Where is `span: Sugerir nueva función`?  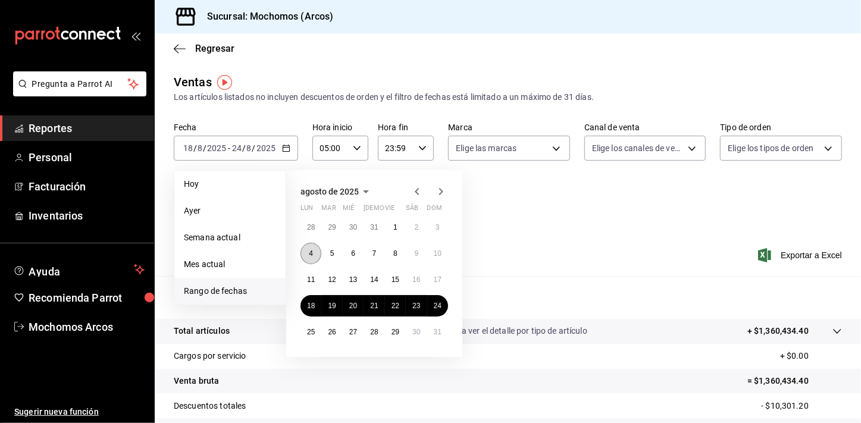 span: Sugerir nueva función is located at coordinates (79, 412).